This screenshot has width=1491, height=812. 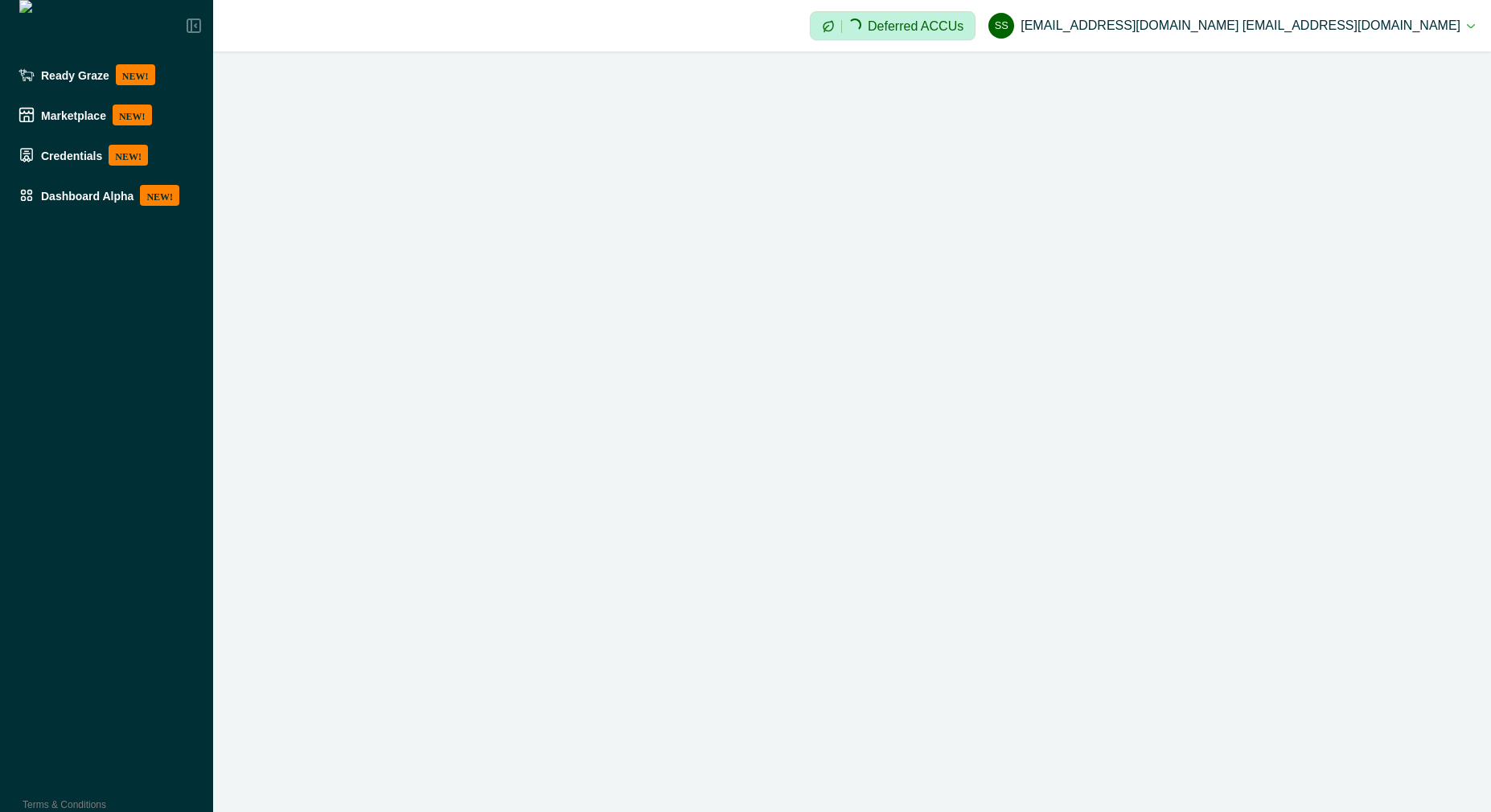 What do you see at coordinates (87, 196) in the screenshot?
I see `p: Dashboard Alpha` at bounding box center [87, 196].